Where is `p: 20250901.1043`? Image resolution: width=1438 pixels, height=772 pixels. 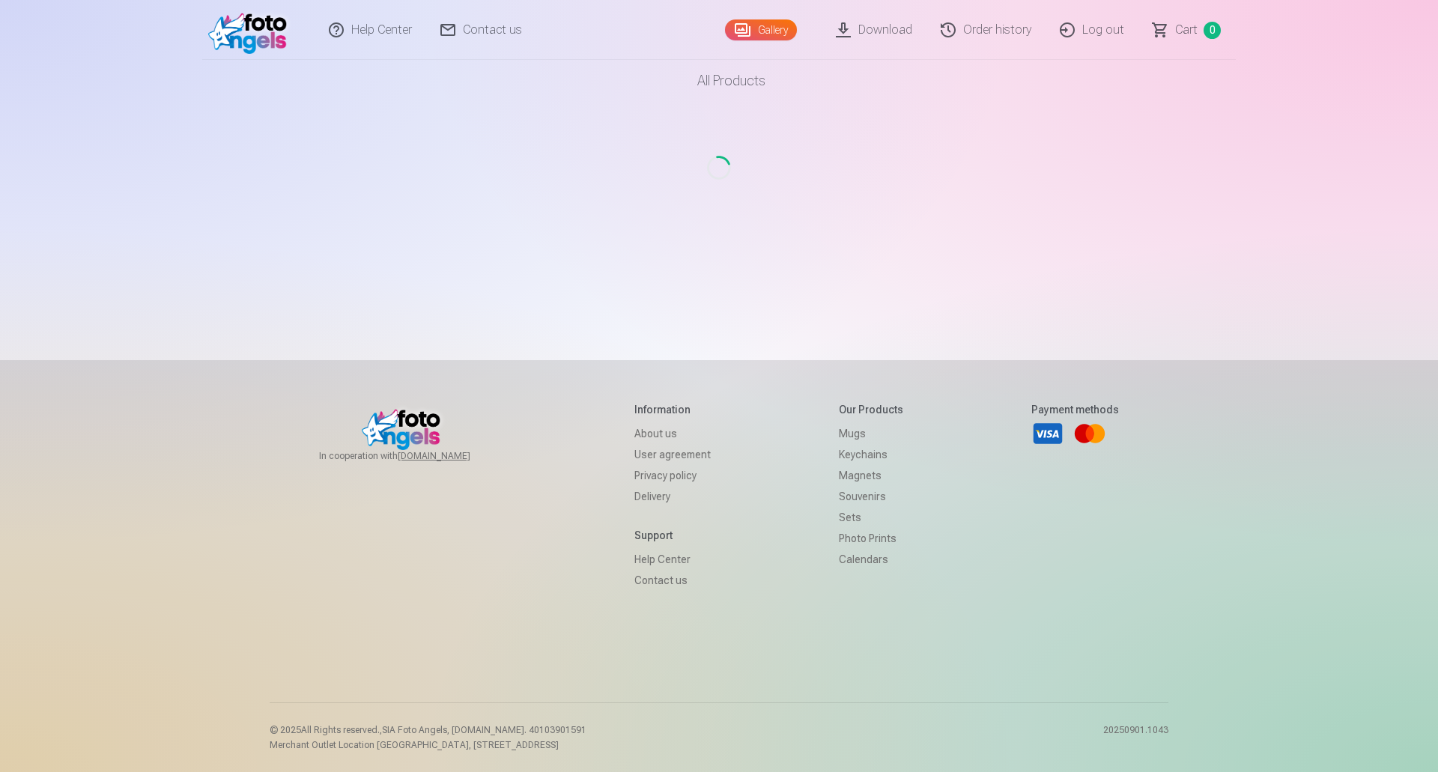 p: 20250901.1043 is located at coordinates (1136, 738).